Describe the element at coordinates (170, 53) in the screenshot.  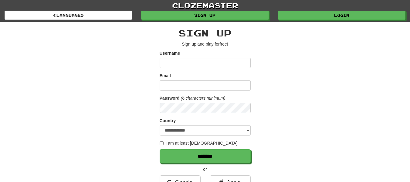
I see `label: Username` at that location.